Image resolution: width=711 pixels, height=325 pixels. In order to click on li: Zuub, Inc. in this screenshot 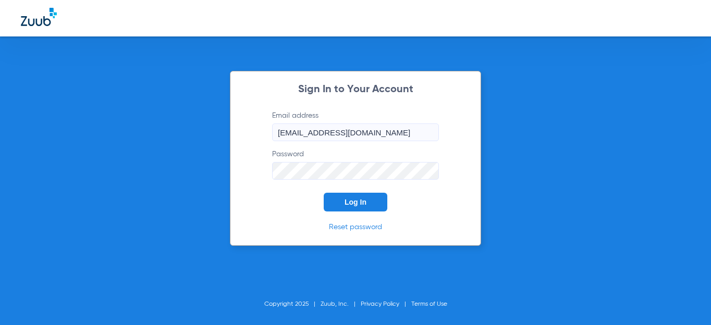, I will do `click(340, 304)`.